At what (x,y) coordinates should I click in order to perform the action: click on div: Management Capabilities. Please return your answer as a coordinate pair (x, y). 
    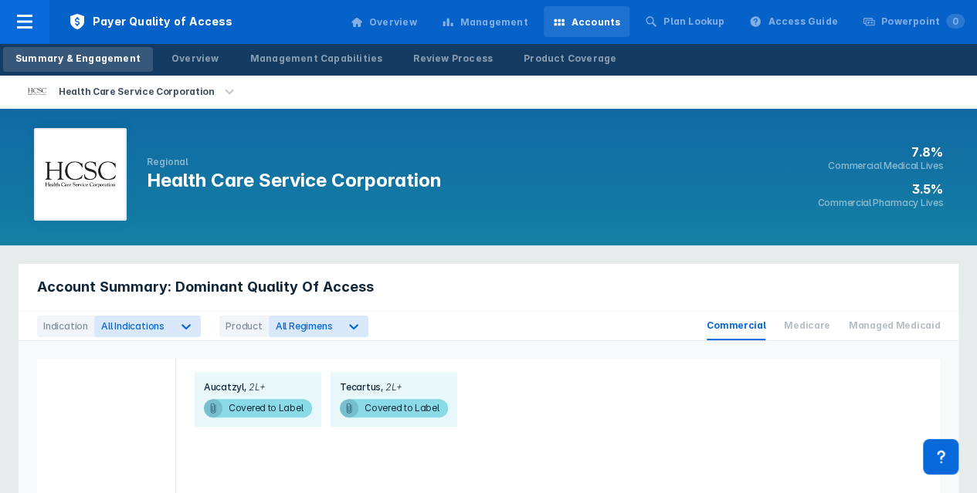
    Looking at the image, I should click on (317, 59).